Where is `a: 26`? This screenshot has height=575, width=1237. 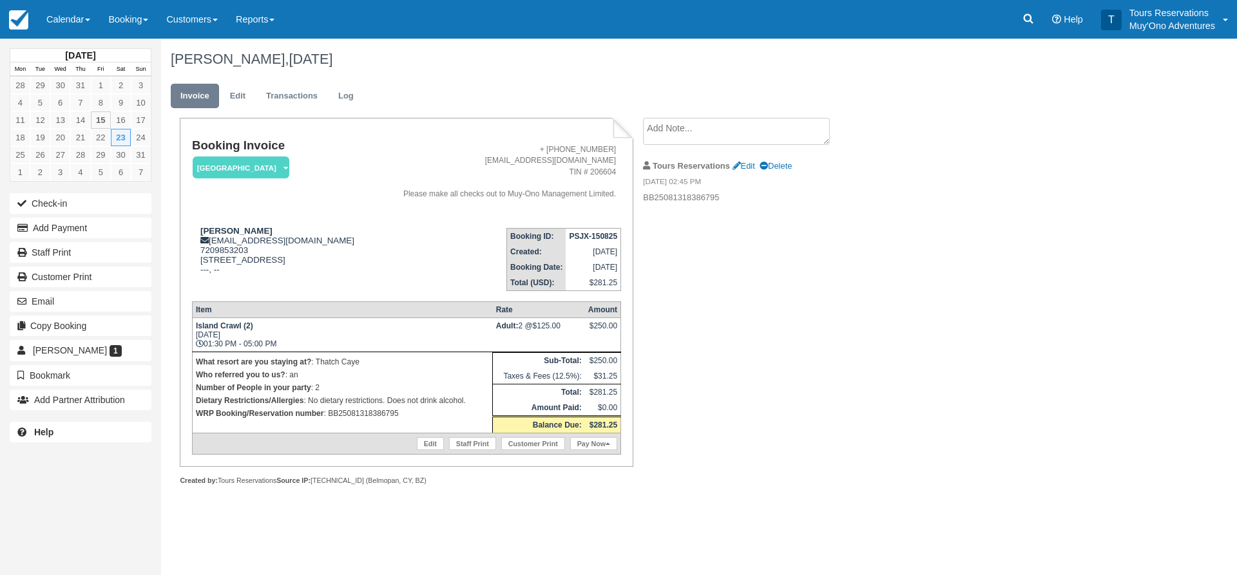
a: 26 is located at coordinates (40, 155).